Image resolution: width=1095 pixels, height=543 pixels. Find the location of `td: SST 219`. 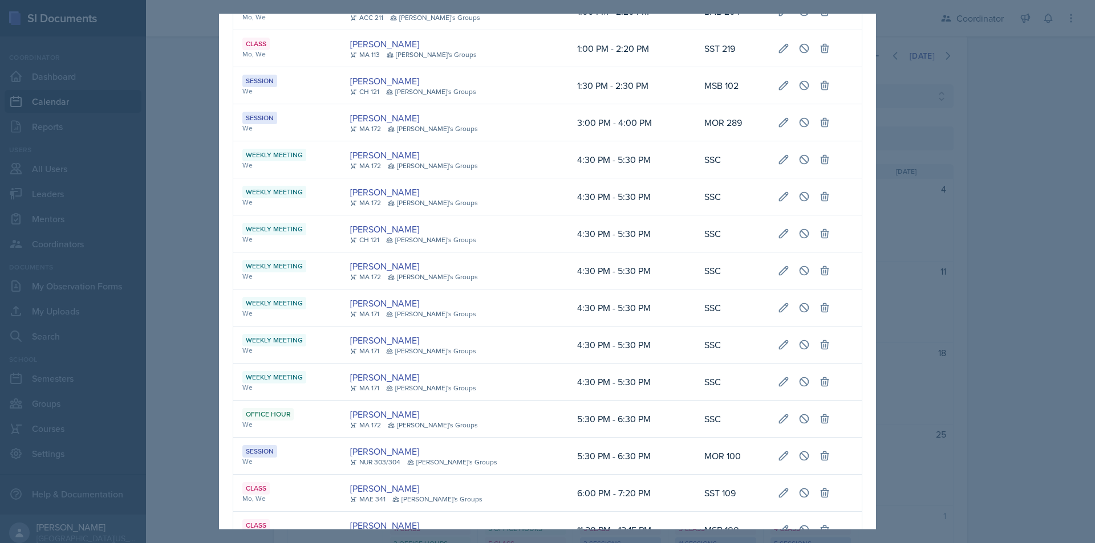

td: SST 219 is located at coordinates (732, 48).